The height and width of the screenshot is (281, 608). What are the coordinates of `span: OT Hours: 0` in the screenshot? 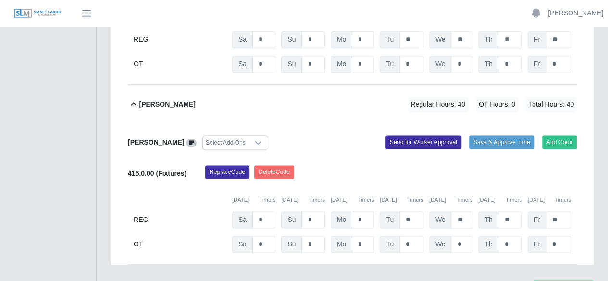 It's located at (497, 104).